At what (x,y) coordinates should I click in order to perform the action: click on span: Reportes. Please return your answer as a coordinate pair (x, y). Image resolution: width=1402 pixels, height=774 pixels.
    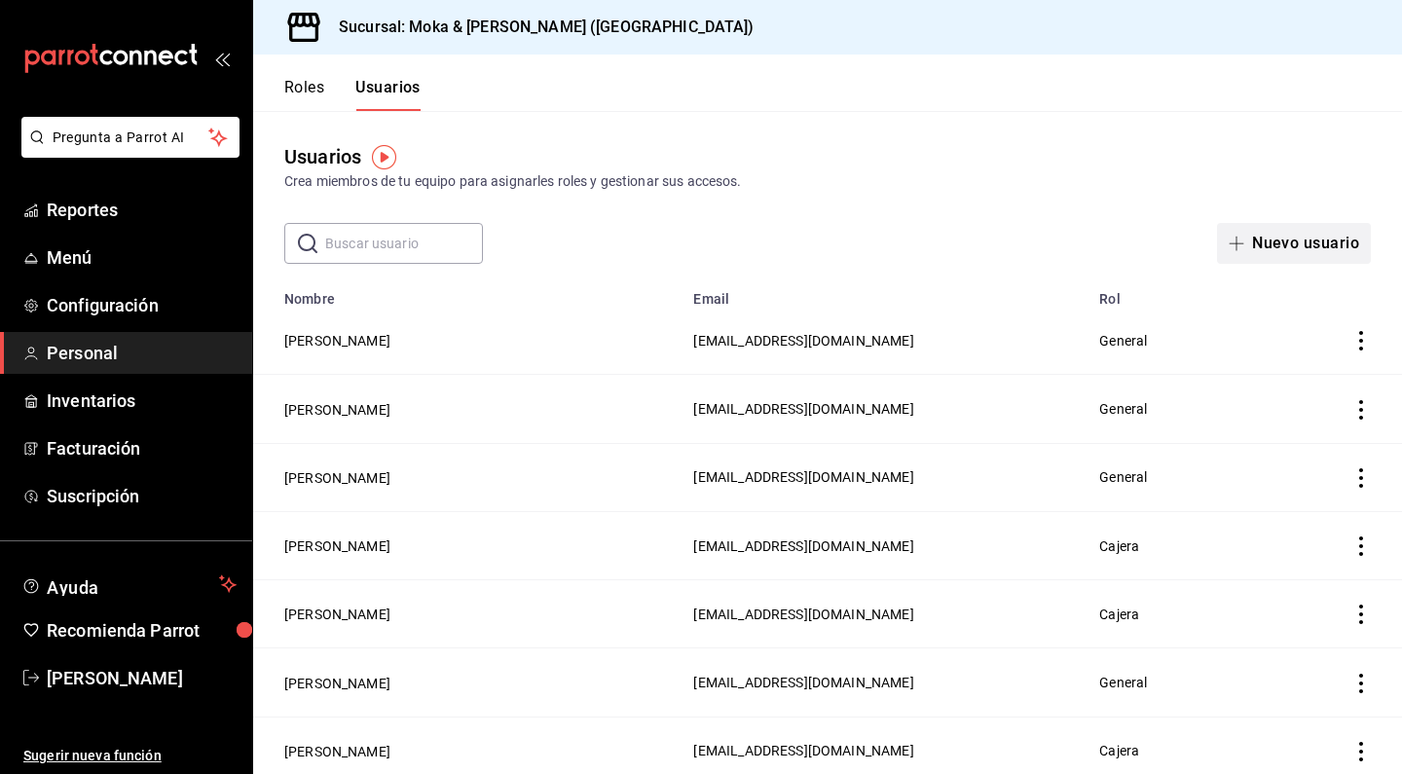
    Looking at the image, I should click on (141, 209).